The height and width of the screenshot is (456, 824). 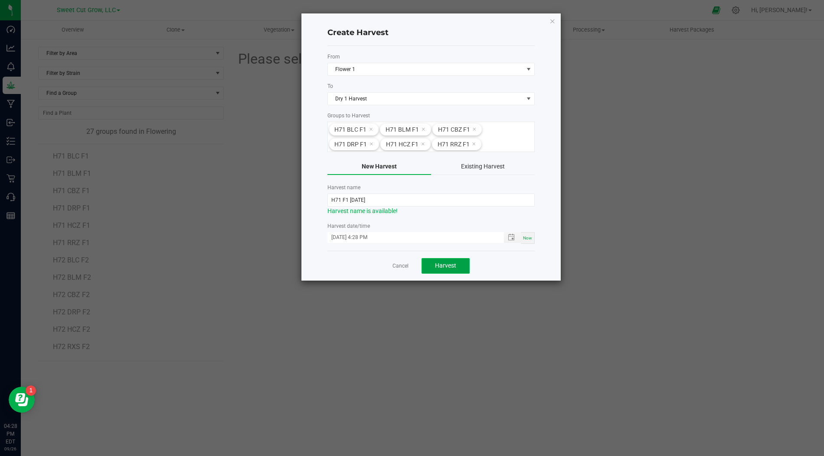 I want to click on h4: Create Harvest, so click(x=431, y=33).